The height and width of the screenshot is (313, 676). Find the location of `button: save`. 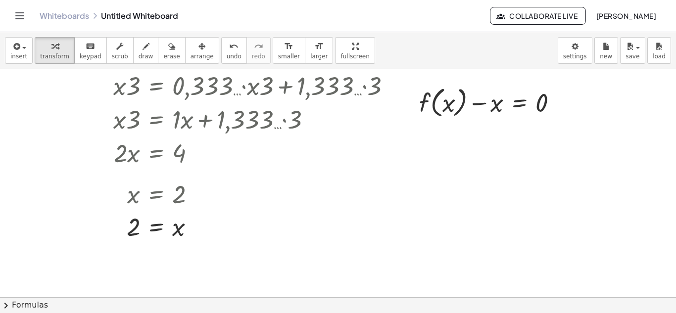

button: save is located at coordinates (633, 50).